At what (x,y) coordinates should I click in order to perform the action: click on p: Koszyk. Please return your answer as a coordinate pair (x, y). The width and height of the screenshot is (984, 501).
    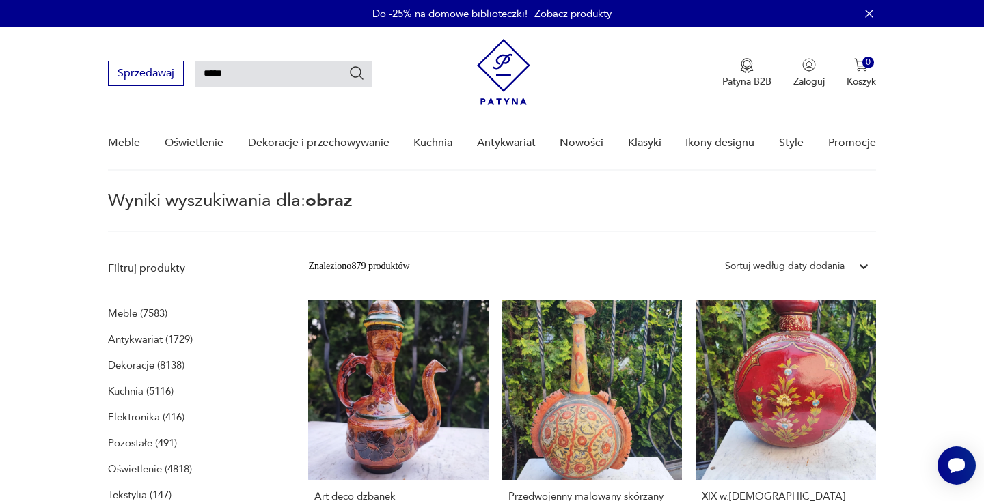
    Looking at the image, I should click on (861, 81).